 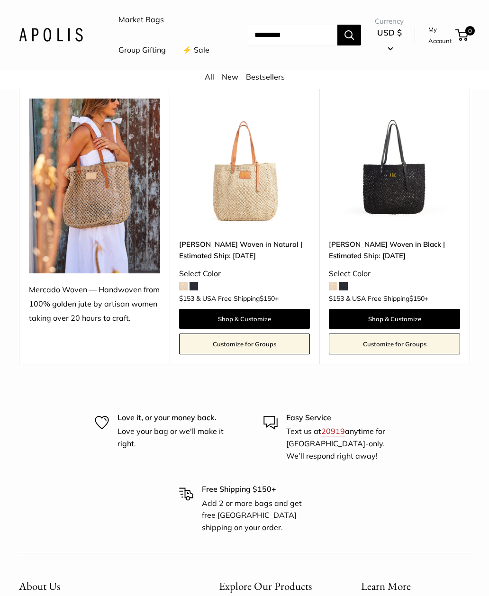 What do you see at coordinates (265, 586) in the screenshot?
I see `span: Explore Our Products` at bounding box center [265, 586].